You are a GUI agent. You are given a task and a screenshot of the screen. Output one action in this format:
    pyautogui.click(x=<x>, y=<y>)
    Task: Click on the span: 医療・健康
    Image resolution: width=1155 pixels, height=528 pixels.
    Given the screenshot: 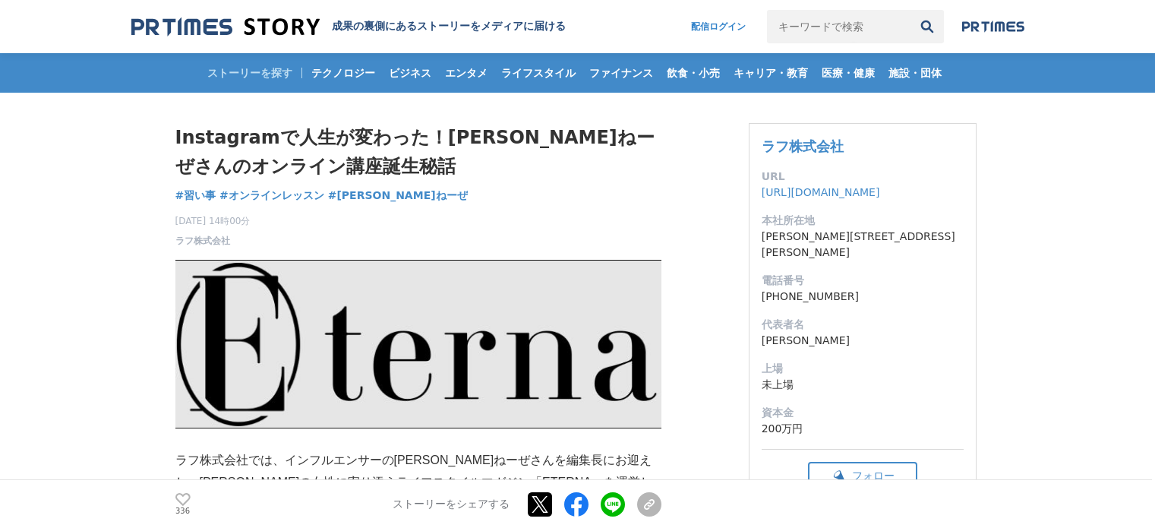 What is the action you would take?
    pyautogui.click(x=849, y=73)
    